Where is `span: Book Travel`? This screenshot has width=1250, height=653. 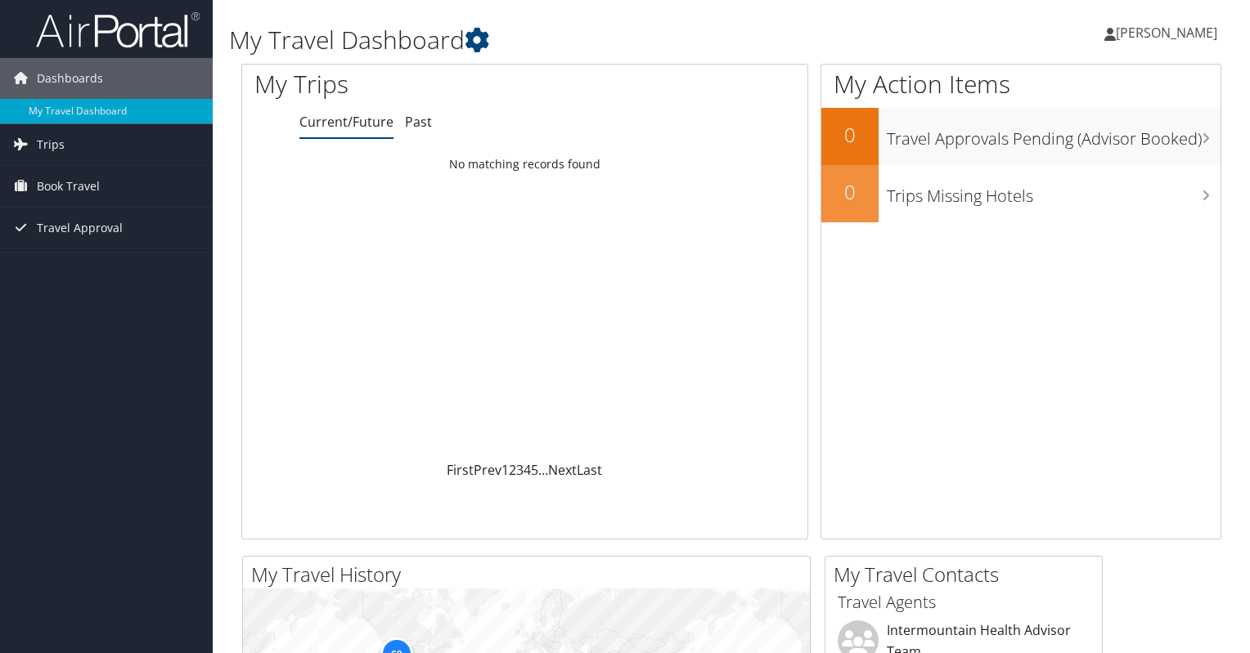
span: Book Travel is located at coordinates (68, 186).